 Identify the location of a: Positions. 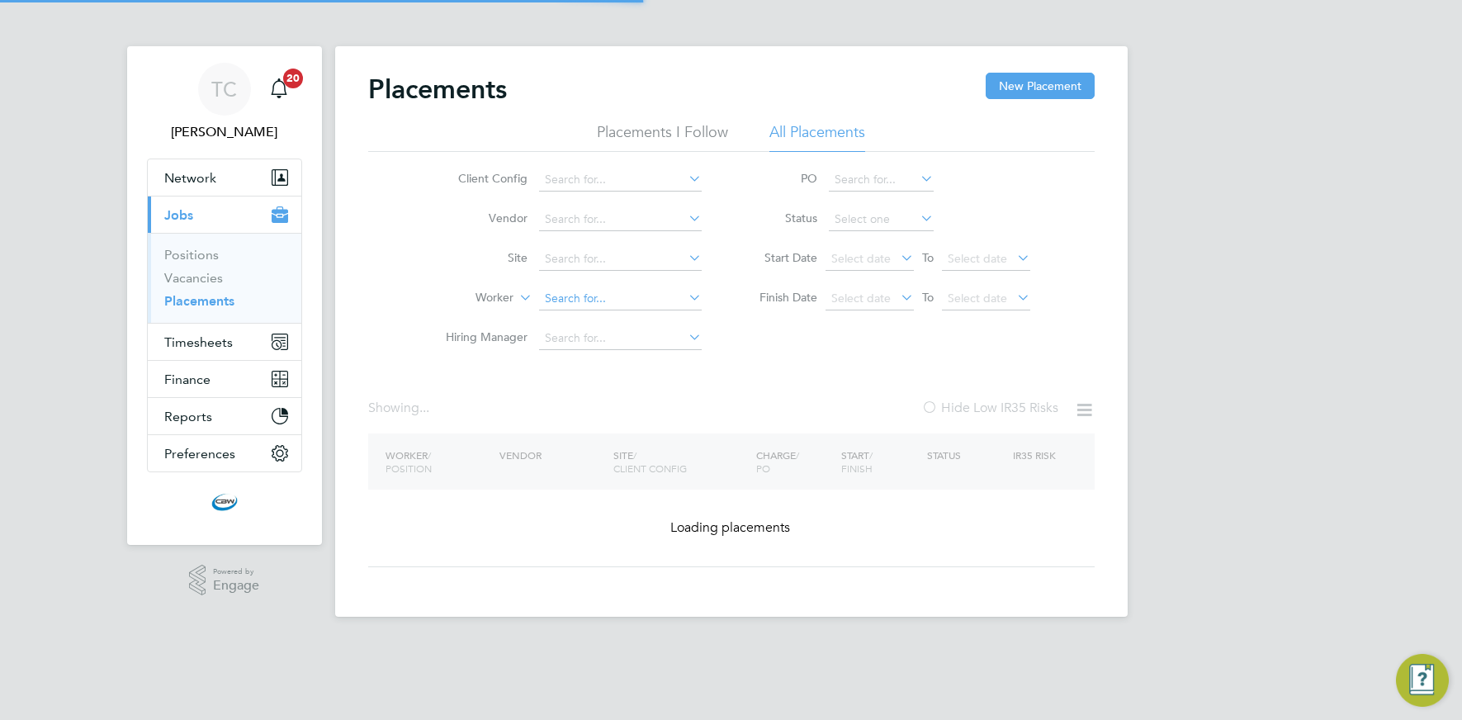
(192, 254).